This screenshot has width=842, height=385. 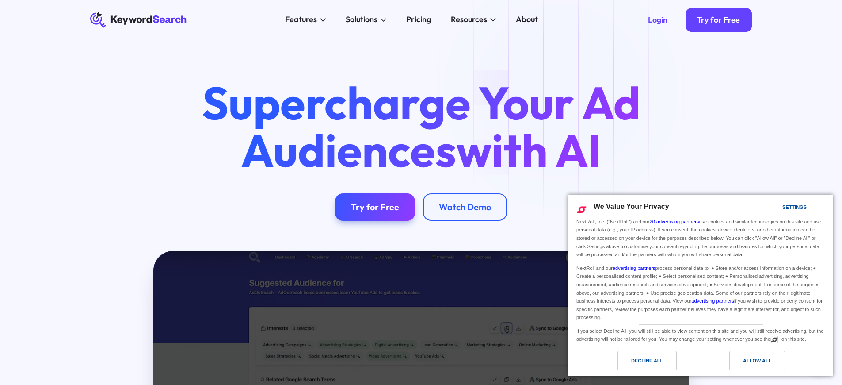 I want to click on span: We Value Your Privacy, so click(x=631, y=206).